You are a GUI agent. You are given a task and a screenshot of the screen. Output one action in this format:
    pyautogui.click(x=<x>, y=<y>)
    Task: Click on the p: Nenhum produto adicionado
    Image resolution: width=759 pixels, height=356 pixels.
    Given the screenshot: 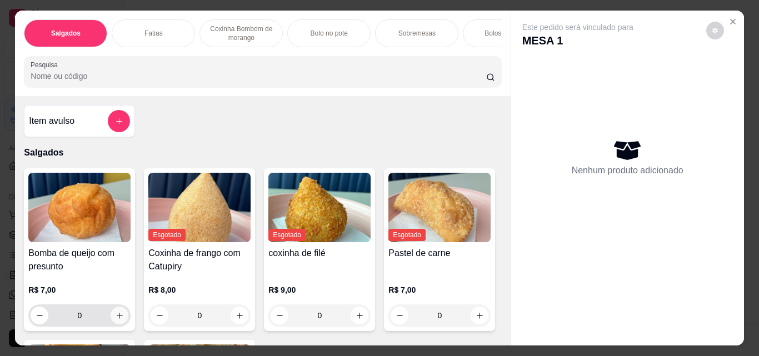 What is the action you would take?
    pyautogui.click(x=627, y=171)
    